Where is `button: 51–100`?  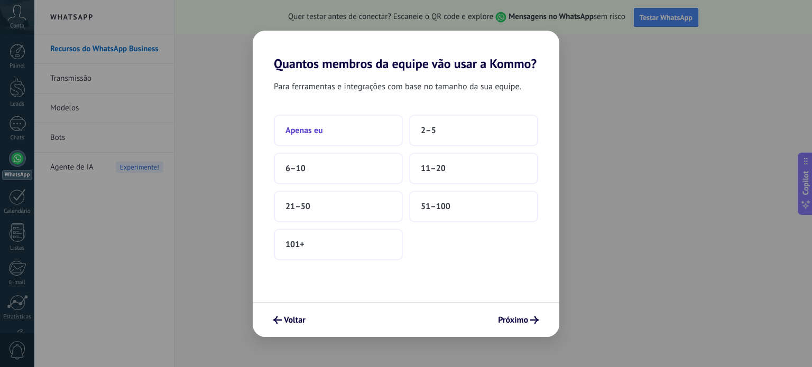 button: 51–100 is located at coordinates (473, 207).